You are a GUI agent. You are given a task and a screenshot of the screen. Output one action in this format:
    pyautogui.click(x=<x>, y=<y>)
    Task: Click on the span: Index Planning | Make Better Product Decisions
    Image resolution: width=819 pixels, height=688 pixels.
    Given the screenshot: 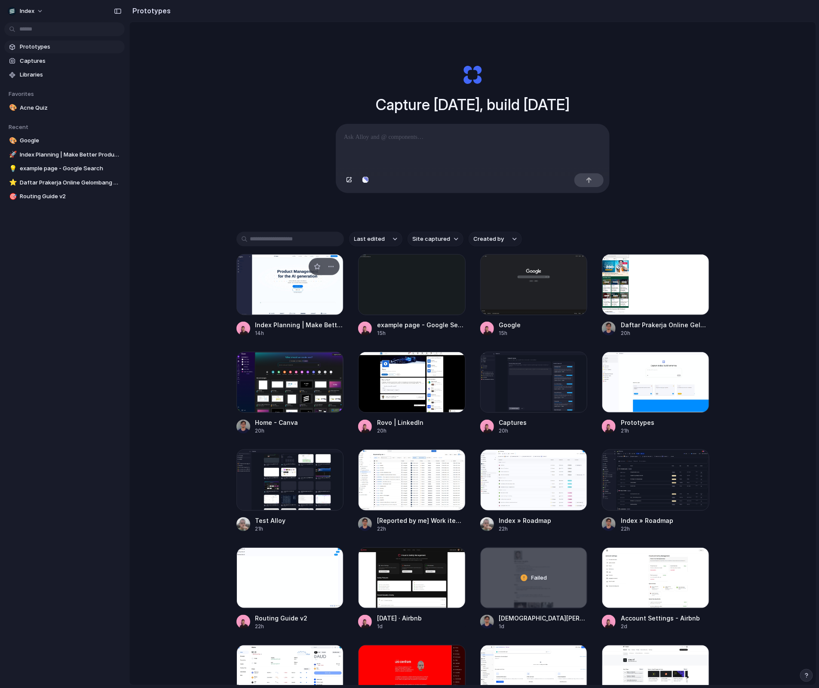 What is the action you would take?
    pyautogui.click(x=71, y=155)
    